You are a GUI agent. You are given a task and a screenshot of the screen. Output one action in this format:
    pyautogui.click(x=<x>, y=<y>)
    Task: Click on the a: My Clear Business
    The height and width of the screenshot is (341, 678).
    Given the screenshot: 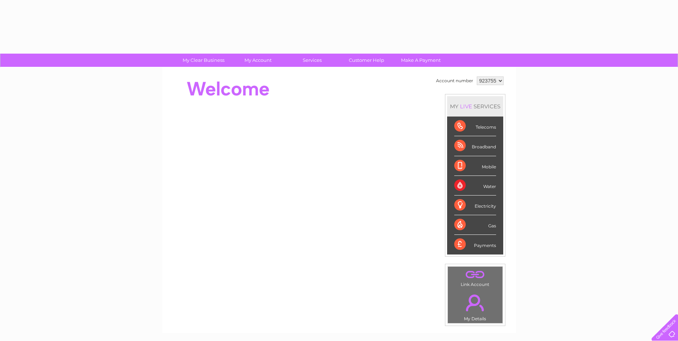 What is the action you would take?
    pyautogui.click(x=203, y=60)
    